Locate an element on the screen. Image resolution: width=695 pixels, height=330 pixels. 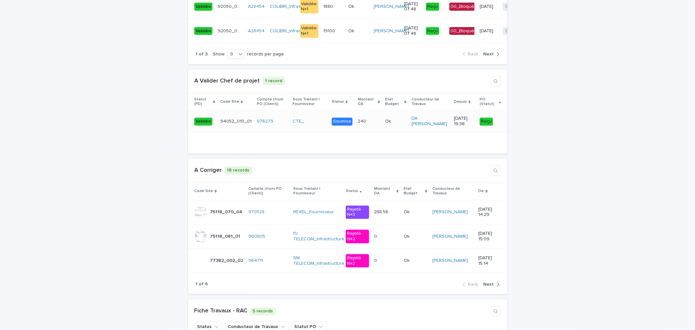
h1: A Corriger is located at coordinates (208, 170).